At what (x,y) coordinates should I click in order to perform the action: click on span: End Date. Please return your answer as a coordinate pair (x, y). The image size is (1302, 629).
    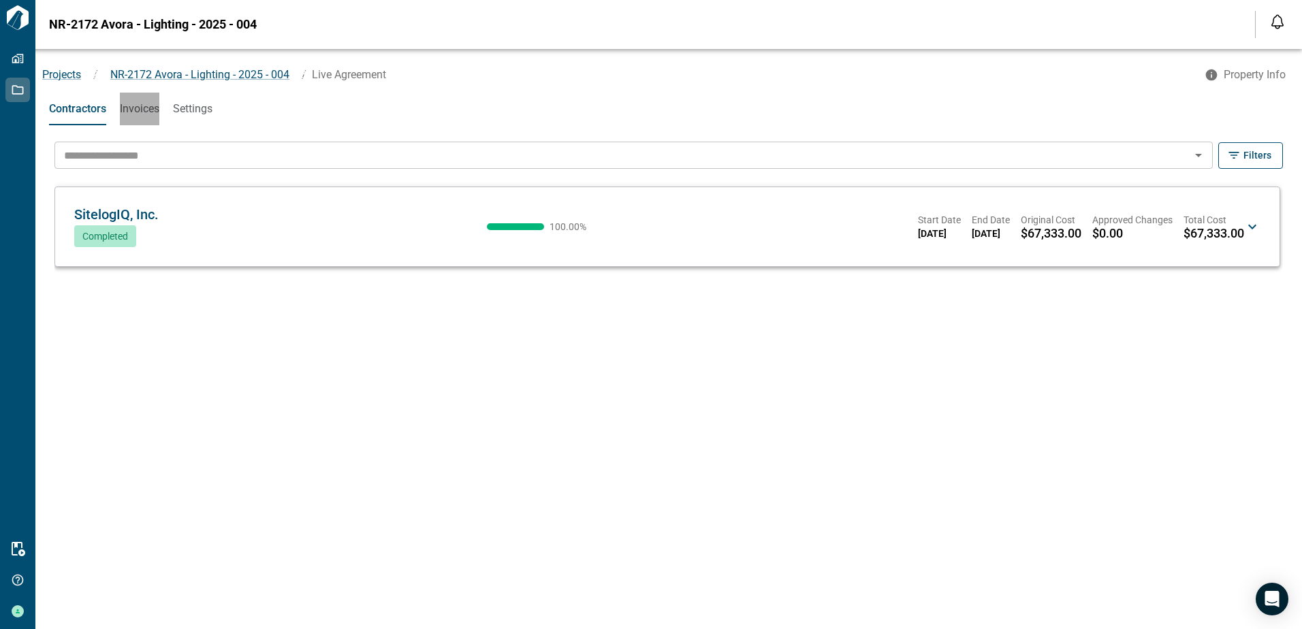
    Looking at the image, I should click on (991, 220).